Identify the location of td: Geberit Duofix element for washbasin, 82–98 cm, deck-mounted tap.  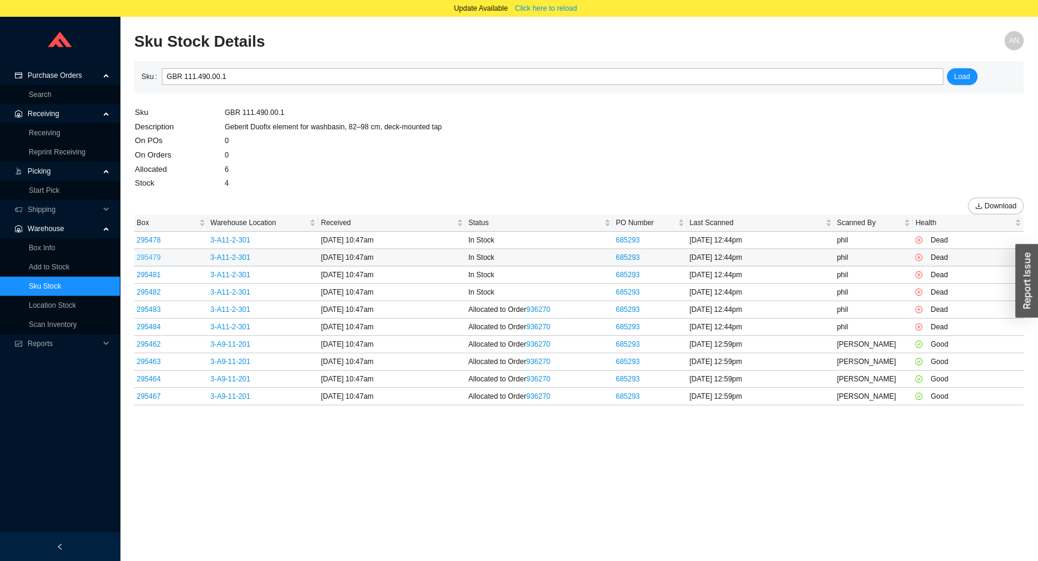
(333, 127).